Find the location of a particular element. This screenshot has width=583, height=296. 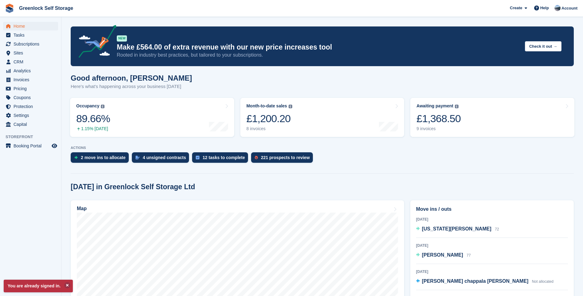

div: Awaiting payment is located at coordinates (435, 106).